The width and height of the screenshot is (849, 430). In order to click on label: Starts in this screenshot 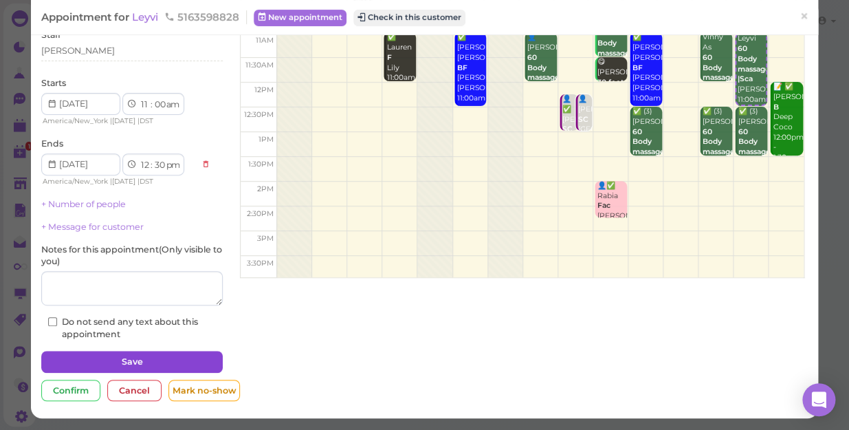, I will do `click(54, 83)`.